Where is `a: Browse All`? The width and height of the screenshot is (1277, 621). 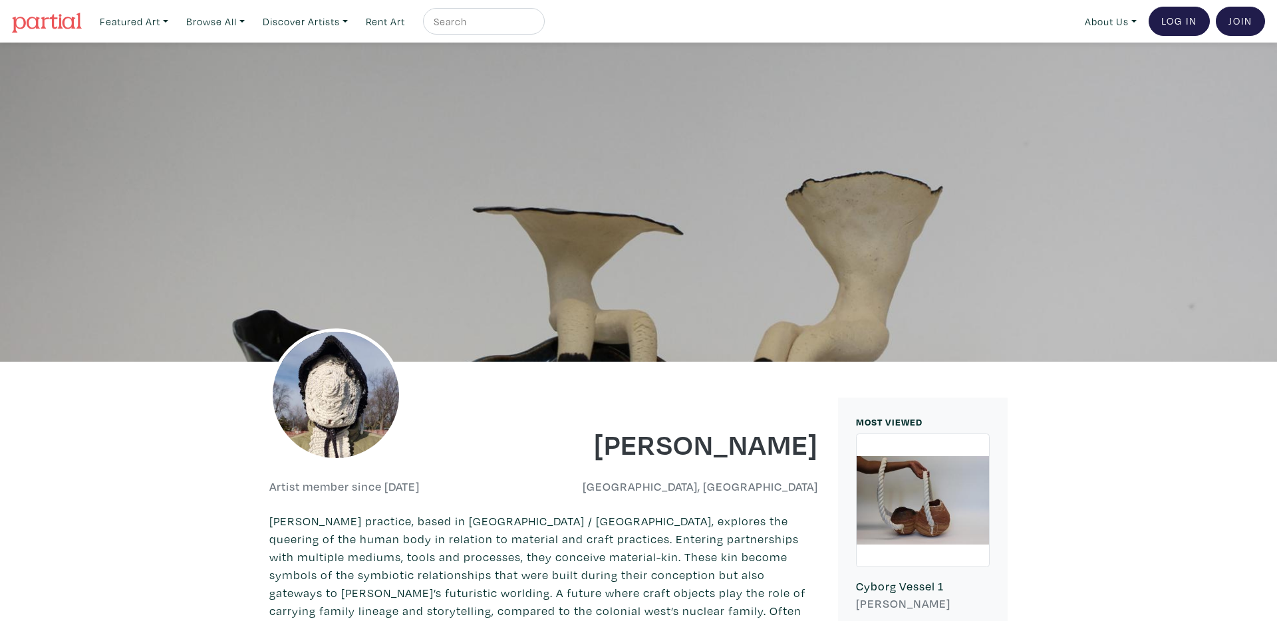 a: Browse All is located at coordinates (215, 21).